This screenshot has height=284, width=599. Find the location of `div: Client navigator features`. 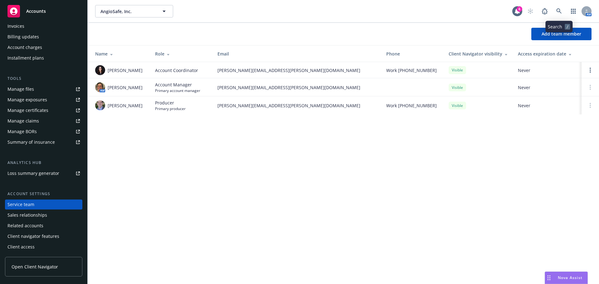

div: Client navigator features is located at coordinates (33, 237).